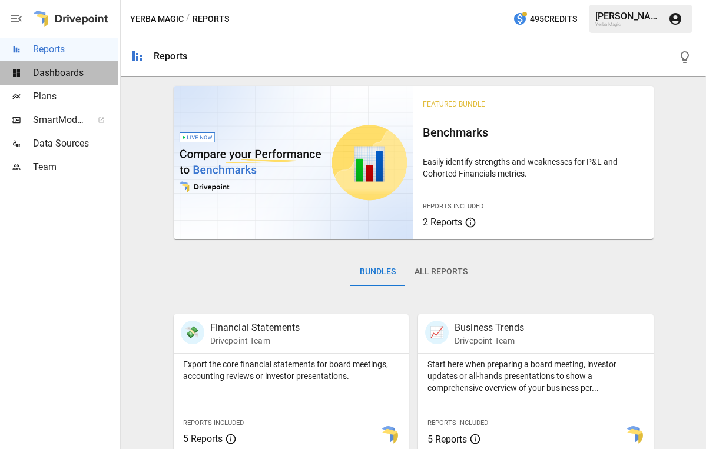 Image resolution: width=706 pixels, height=449 pixels. What do you see at coordinates (157, 19) in the screenshot?
I see `button: Yerba Magic` at bounding box center [157, 19].